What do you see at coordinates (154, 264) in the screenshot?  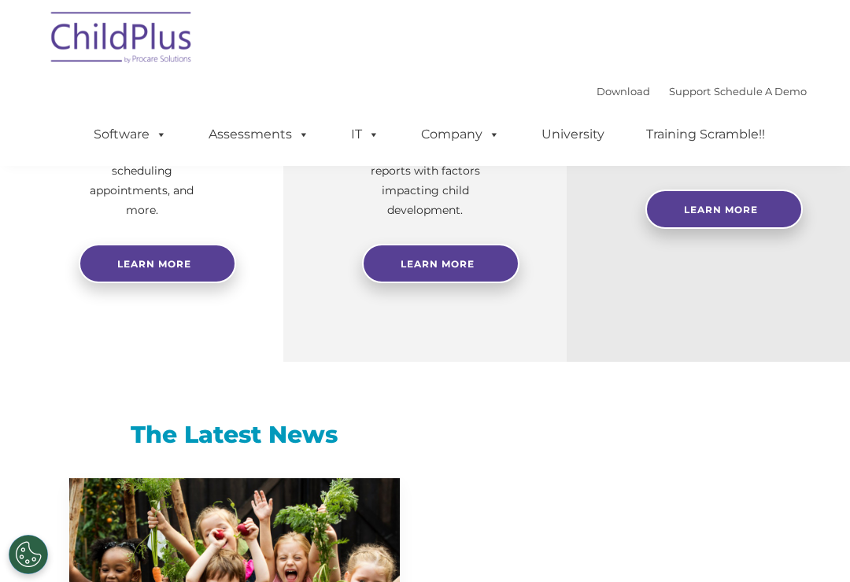 I see `span: Learn more` at bounding box center [154, 264].